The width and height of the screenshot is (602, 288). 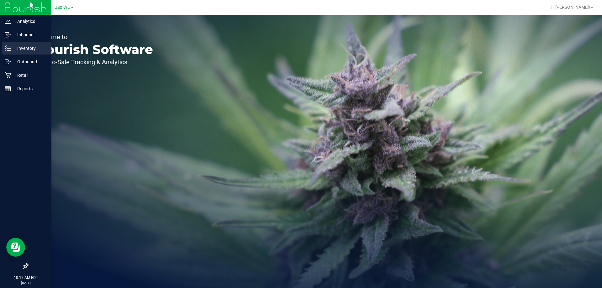 What do you see at coordinates (30, 75) in the screenshot?
I see `p: Retail` at bounding box center [30, 75].